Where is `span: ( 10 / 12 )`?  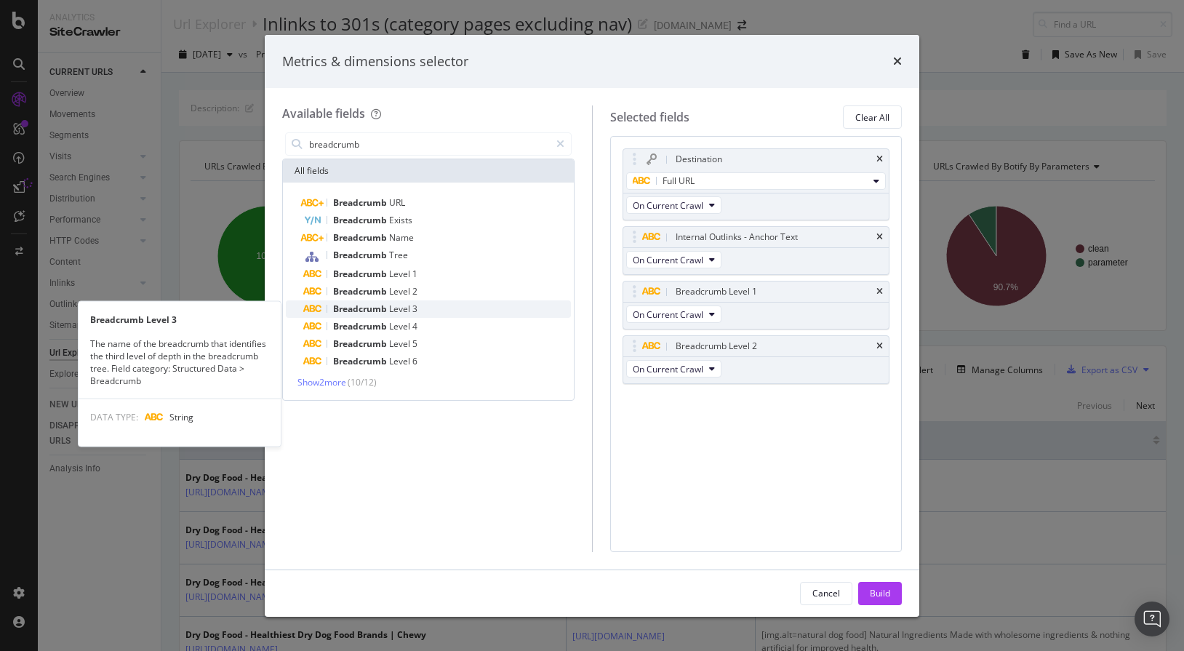
span: ( 10 / 12 ) is located at coordinates (362, 382).